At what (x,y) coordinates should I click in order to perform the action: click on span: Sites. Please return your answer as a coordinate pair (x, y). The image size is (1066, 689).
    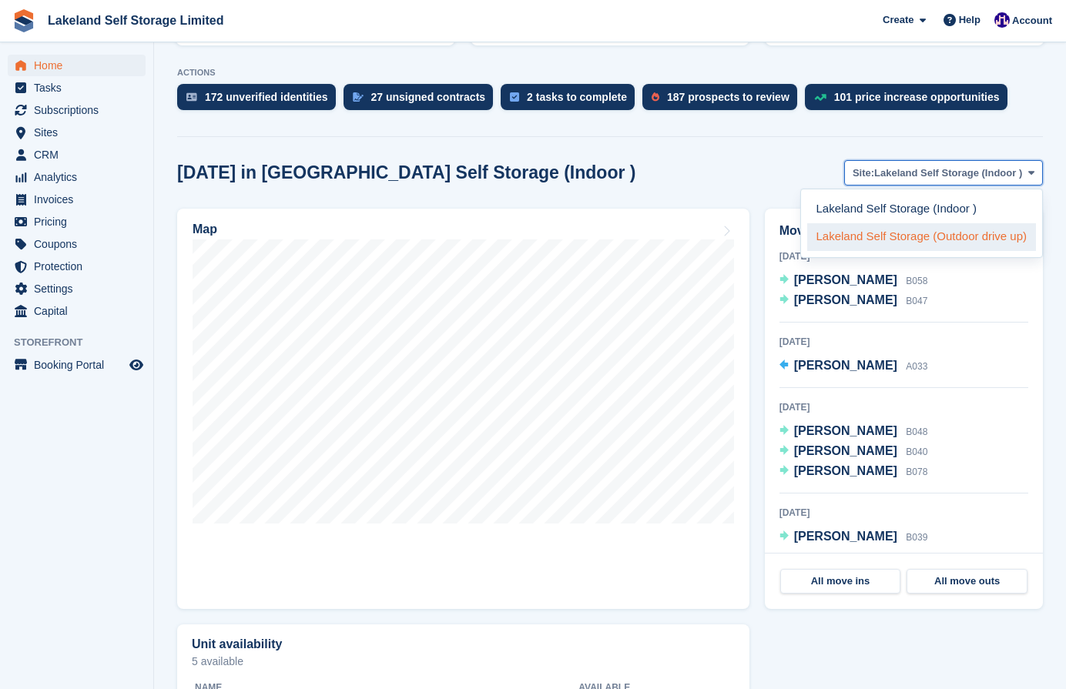
    Looking at the image, I should click on (80, 132).